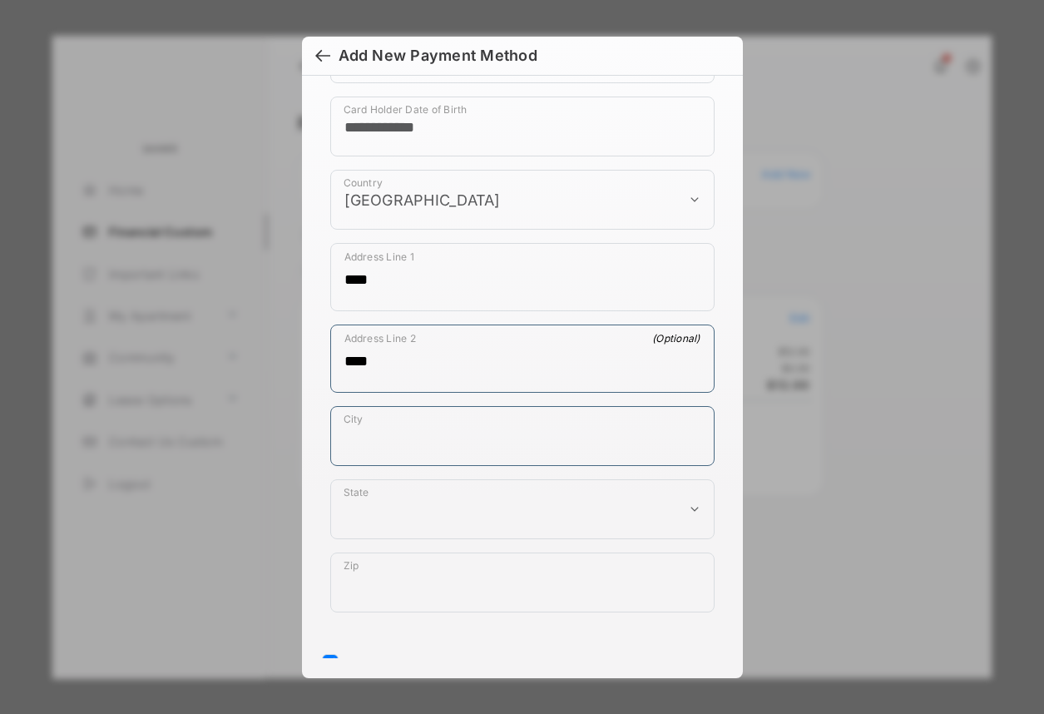 This screenshot has width=1044, height=714. Describe the element at coordinates (492, 671) in the screenshot. I see `span: I agree to the fees listed and have read and accept the` at that location.